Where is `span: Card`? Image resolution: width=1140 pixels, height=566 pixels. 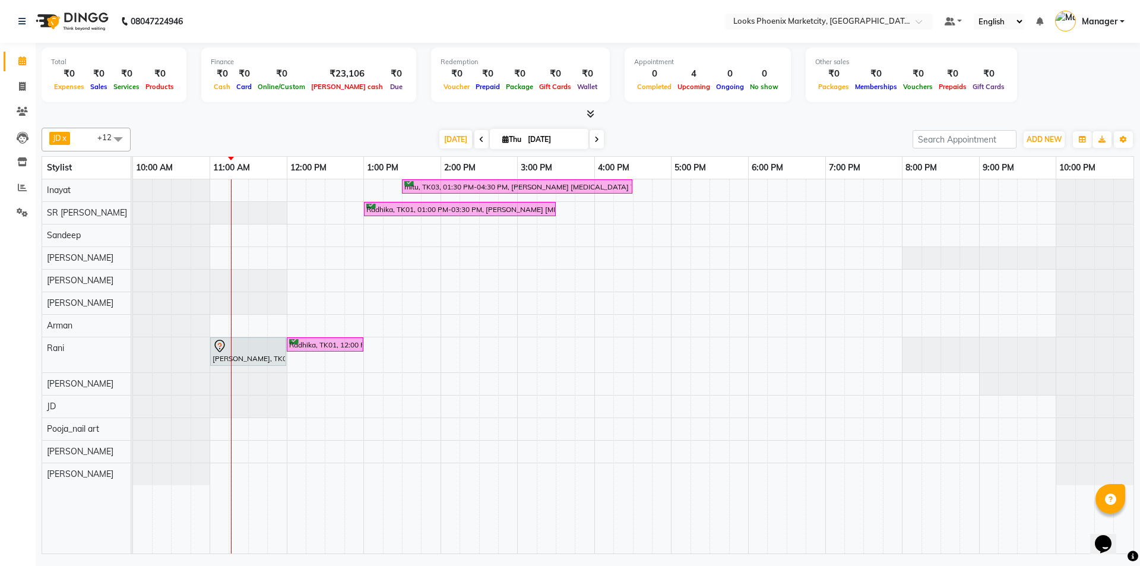 span: Card is located at coordinates (244, 87).